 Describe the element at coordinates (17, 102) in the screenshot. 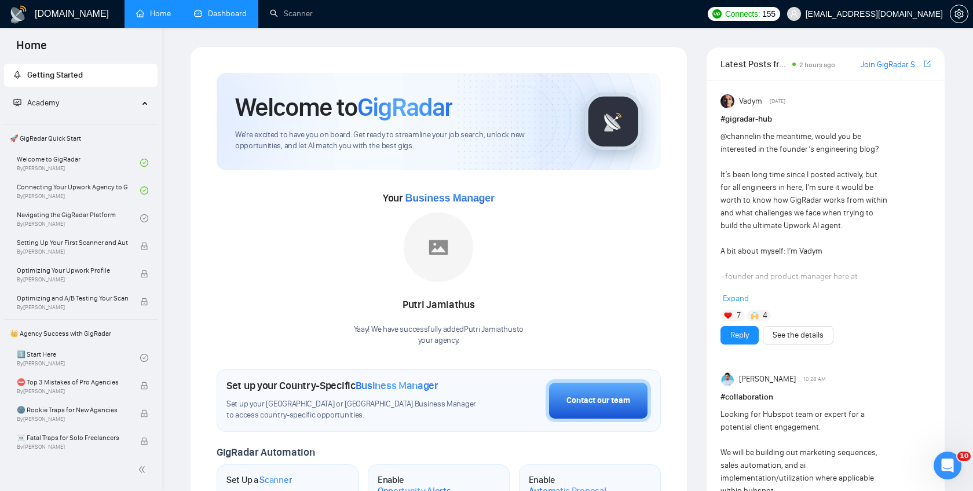

I see `span: fund-projection-screen` at that location.